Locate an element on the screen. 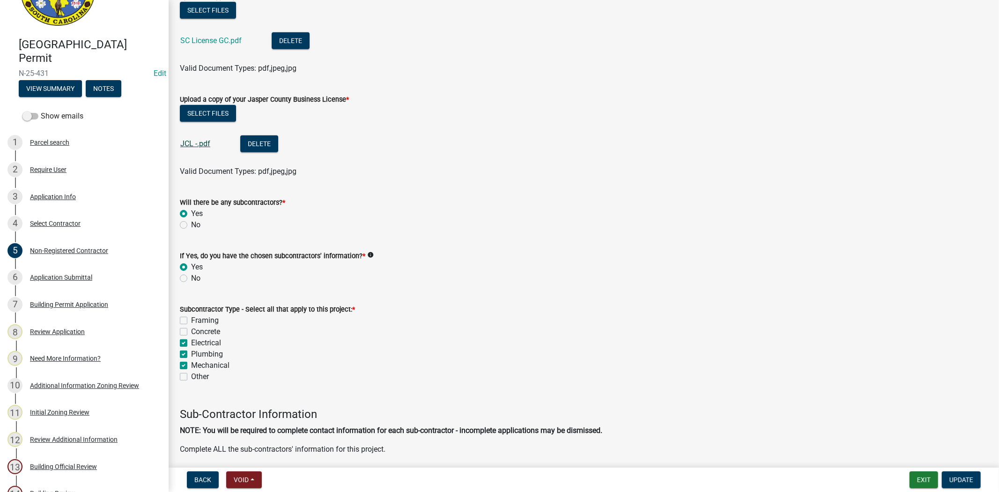 This screenshot has width=999, height=492. a: JCL -.pdf is located at coordinates (195, 143).